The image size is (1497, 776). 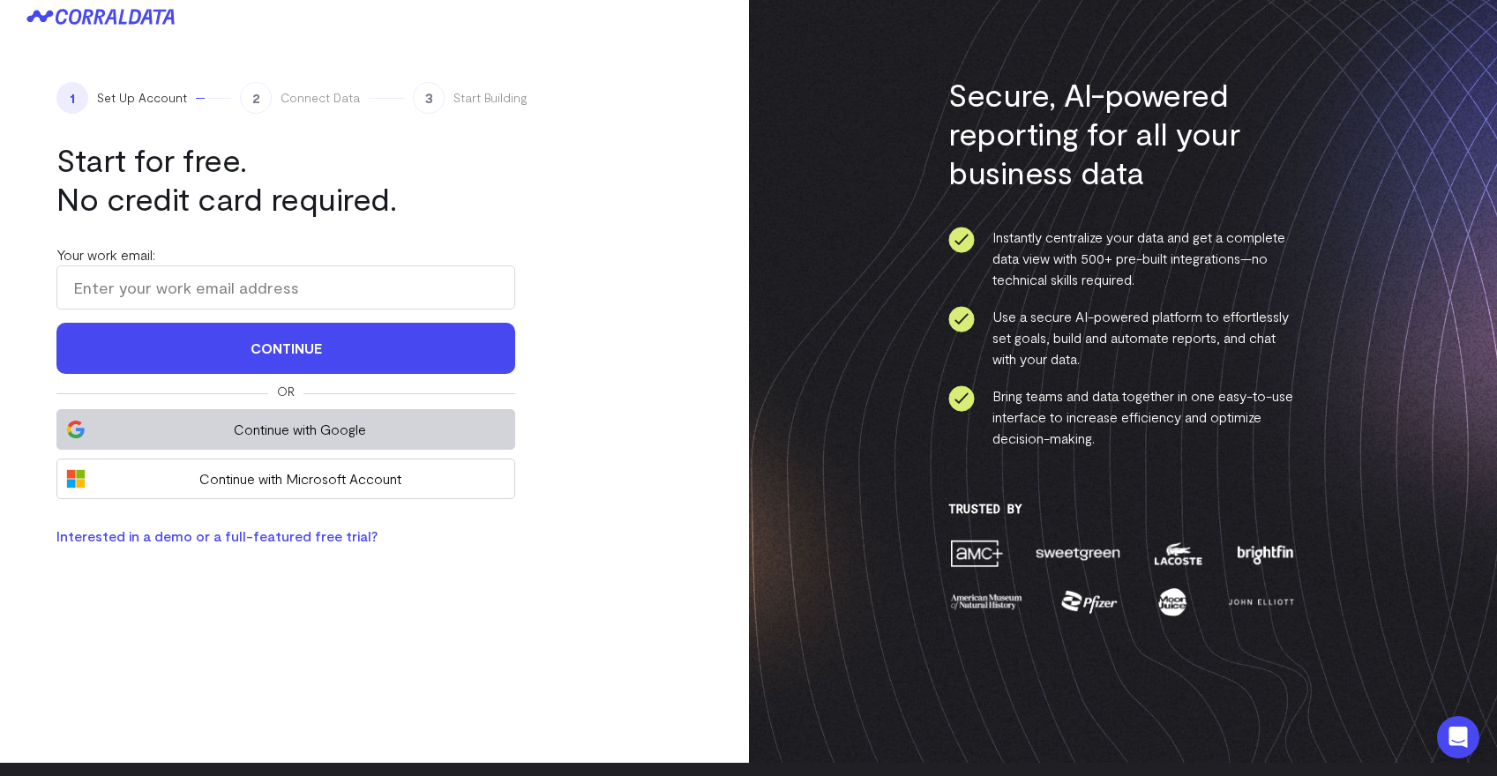 I want to click on li: Bring teams and data together in one easy-to-use interface to increase efficiency and optimize de..., so click(x=1122, y=417).